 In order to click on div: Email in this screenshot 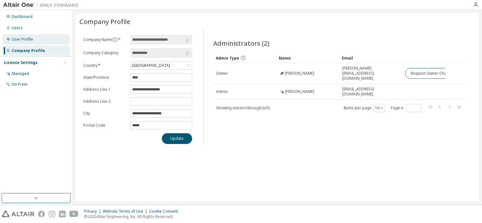, I will do `click(371, 58)`.